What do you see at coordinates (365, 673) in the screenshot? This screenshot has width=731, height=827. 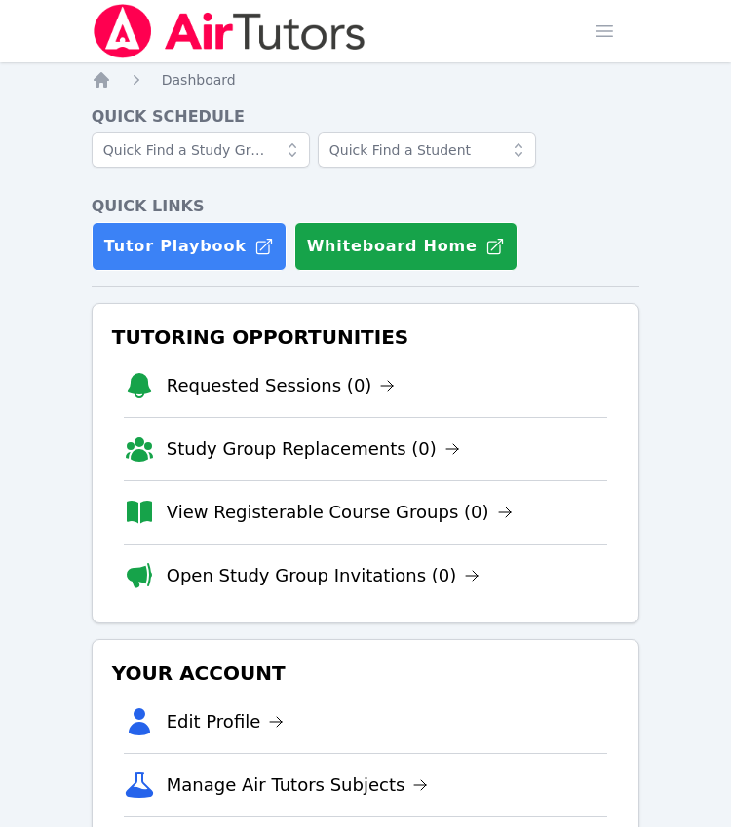 I see `h3: Your Account` at bounding box center [365, 673].